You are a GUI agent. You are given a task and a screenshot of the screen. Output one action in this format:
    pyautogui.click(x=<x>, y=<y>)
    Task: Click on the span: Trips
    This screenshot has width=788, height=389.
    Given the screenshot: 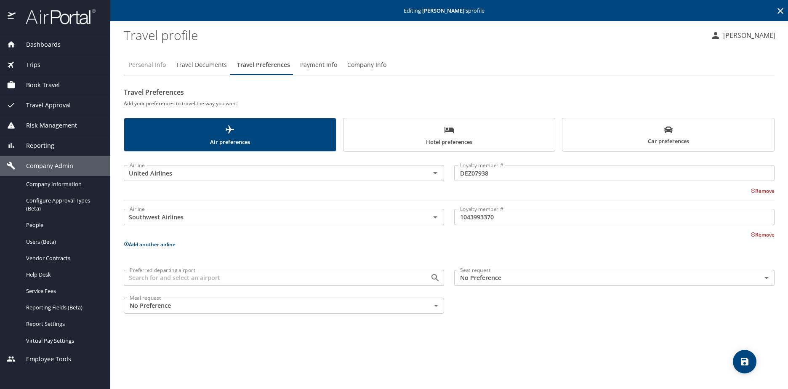 What is the action you would take?
    pyautogui.click(x=28, y=65)
    